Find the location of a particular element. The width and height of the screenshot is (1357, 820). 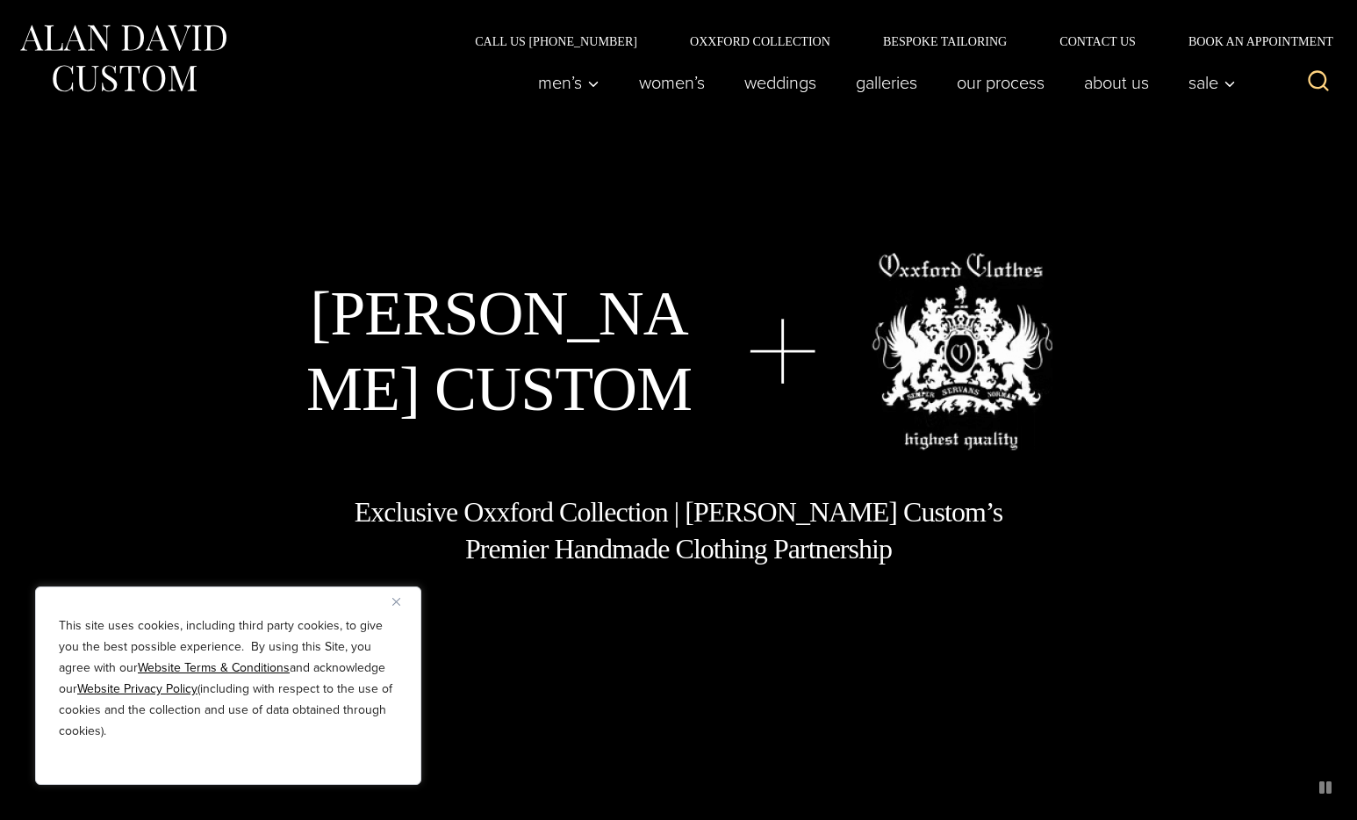

a: Website Privacy Policy is located at coordinates (137, 688).